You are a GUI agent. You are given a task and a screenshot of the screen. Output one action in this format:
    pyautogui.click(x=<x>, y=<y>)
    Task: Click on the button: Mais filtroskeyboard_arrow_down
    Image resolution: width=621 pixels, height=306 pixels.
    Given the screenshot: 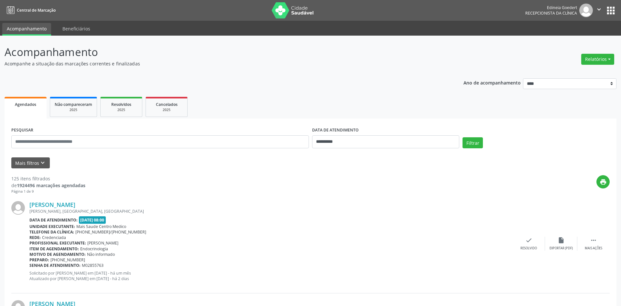 What is the action you would take?
    pyautogui.click(x=30, y=163)
    